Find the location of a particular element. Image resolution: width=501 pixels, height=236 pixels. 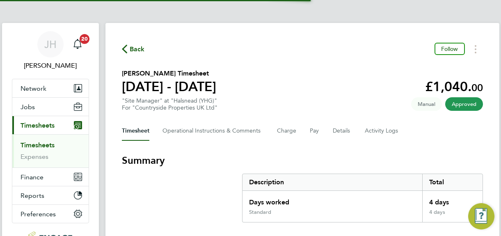

a: 20 is located at coordinates (78, 44).